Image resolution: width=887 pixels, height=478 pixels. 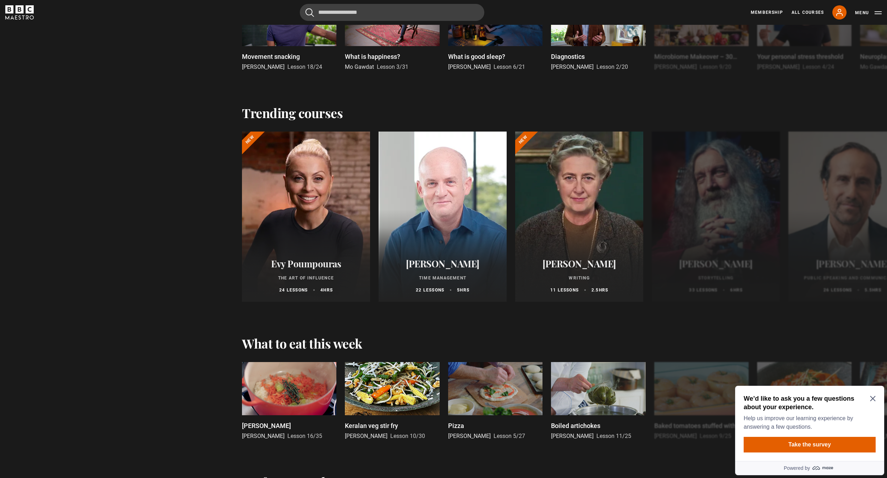 What do you see at coordinates (767, 12) in the screenshot?
I see `a: Membership` at bounding box center [767, 12].